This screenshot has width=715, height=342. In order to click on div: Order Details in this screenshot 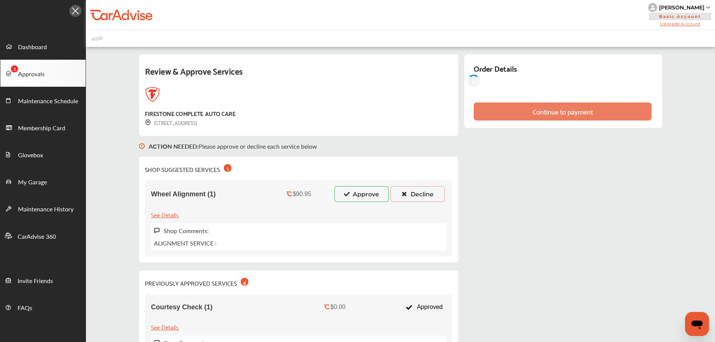, I will do `click(495, 68)`.